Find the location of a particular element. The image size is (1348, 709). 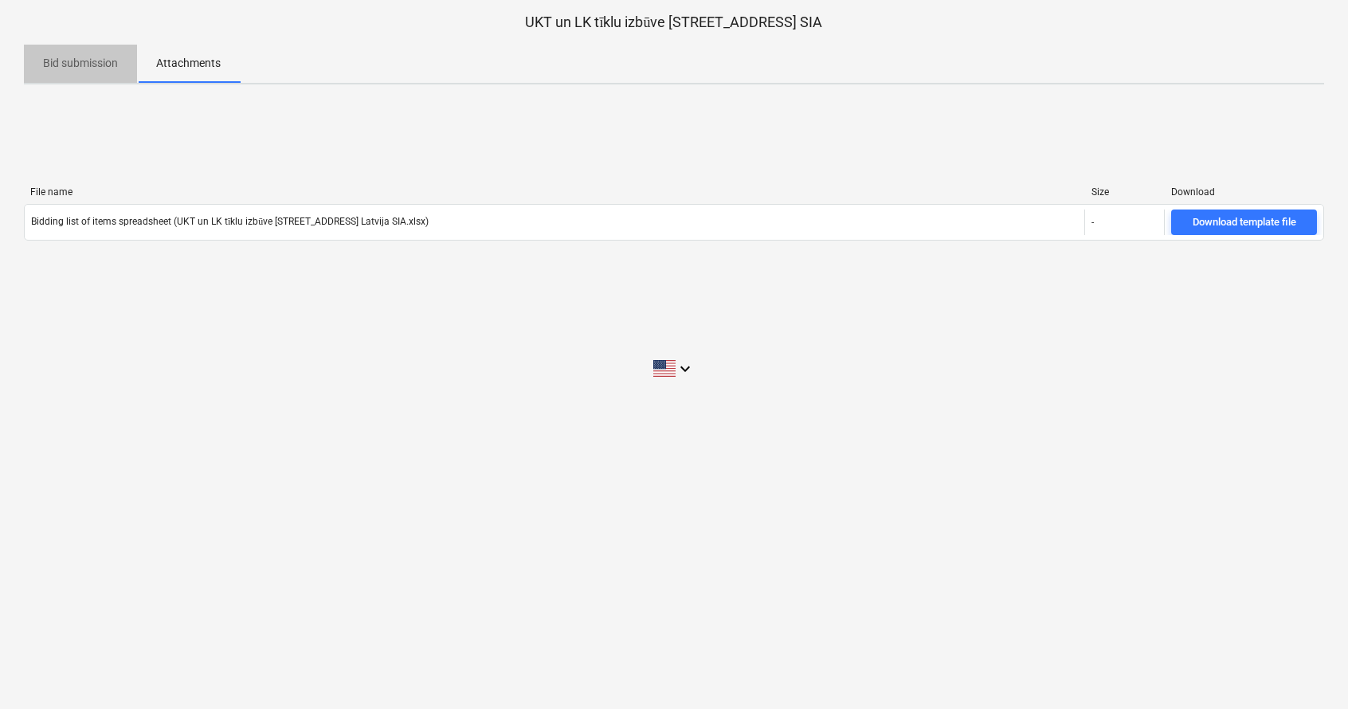

div: File name is located at coordinates (555, 192).